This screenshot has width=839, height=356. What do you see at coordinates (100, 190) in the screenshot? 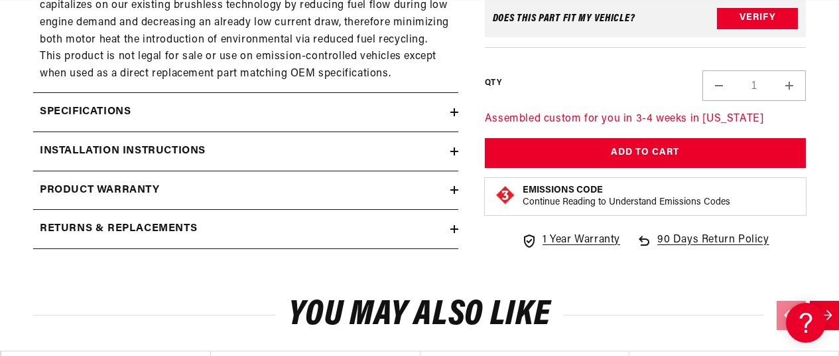
I see `h2: Product warranty` at bounding box center [100, 190].